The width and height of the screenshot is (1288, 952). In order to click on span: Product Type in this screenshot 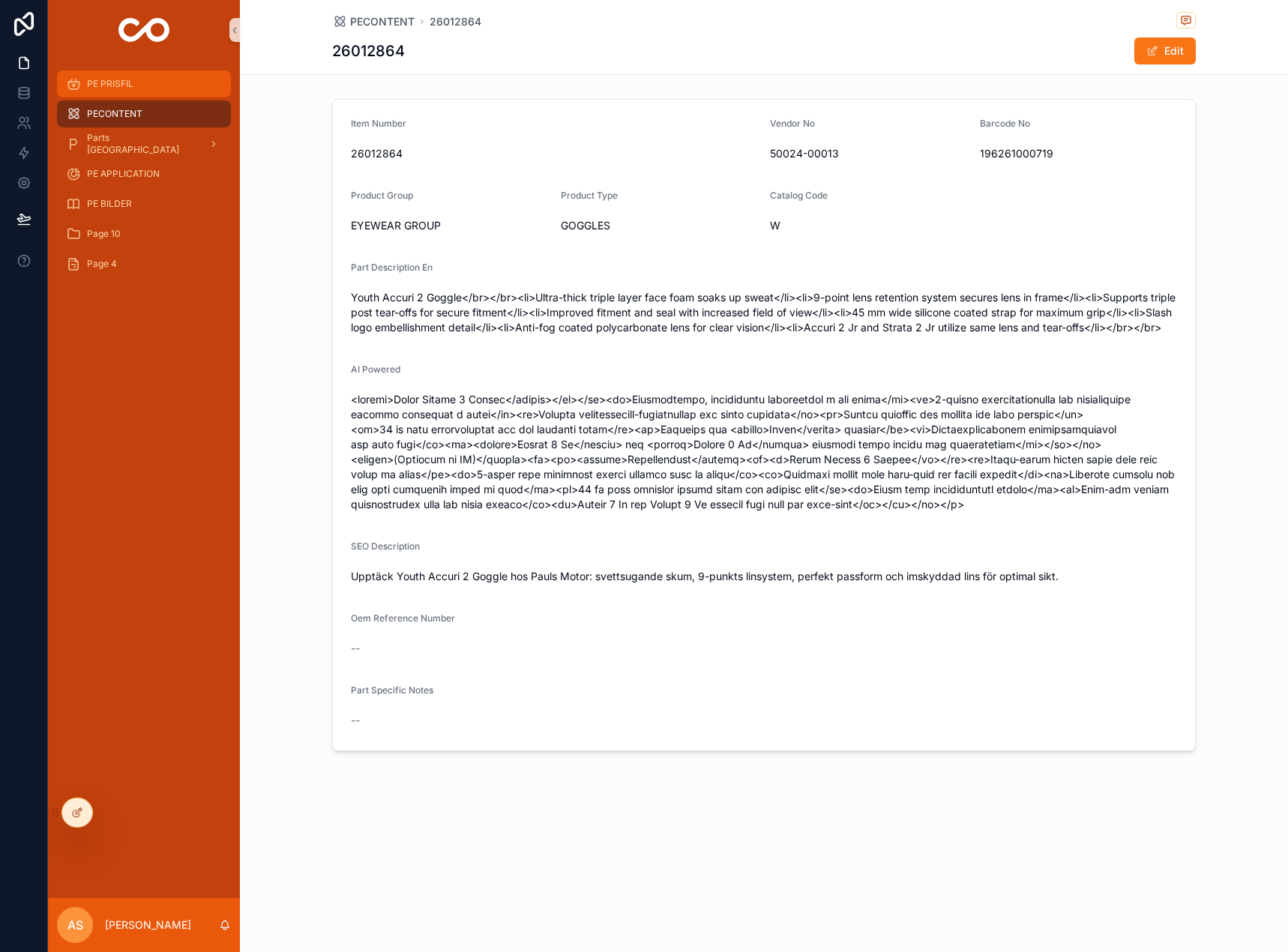, I will do `click(590, 195)`.